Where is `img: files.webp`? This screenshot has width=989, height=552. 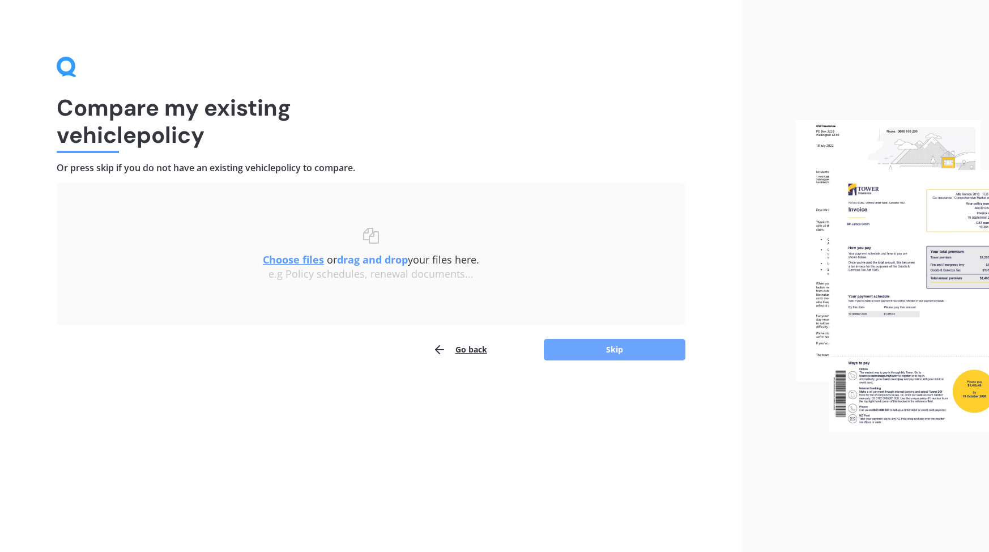 img: files.webp is located at coordinates (892, 276).